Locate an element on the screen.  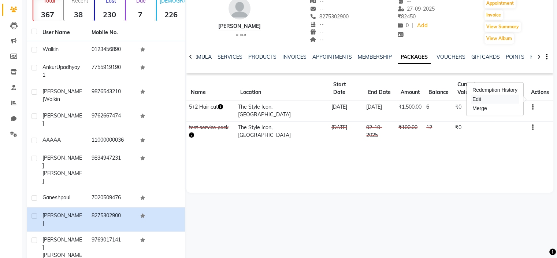
a: MEMBERSHIP is located at coordinates (375, 57).